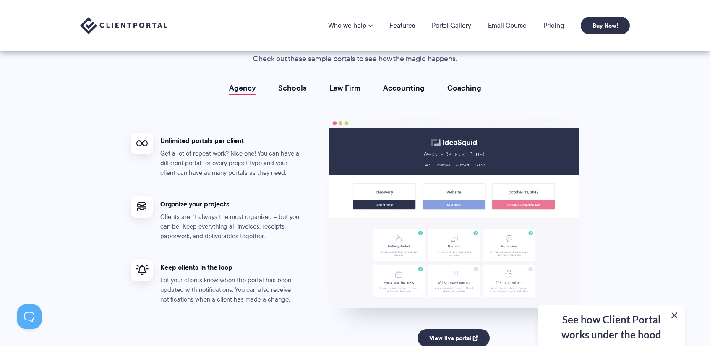 The image size is (710, 346). Describe the element at coordinates (404, 88) in the screenshot. I see `a: Accounting` at that location.